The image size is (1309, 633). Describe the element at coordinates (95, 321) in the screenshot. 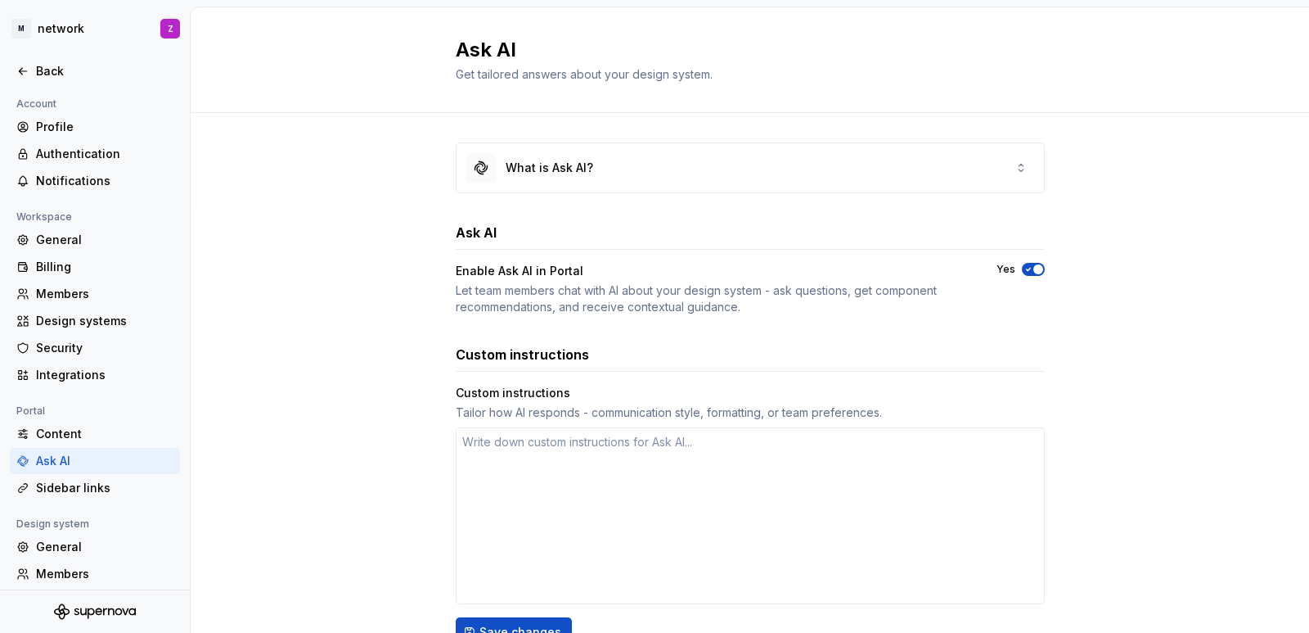

I see `a: Design systems` at that location.